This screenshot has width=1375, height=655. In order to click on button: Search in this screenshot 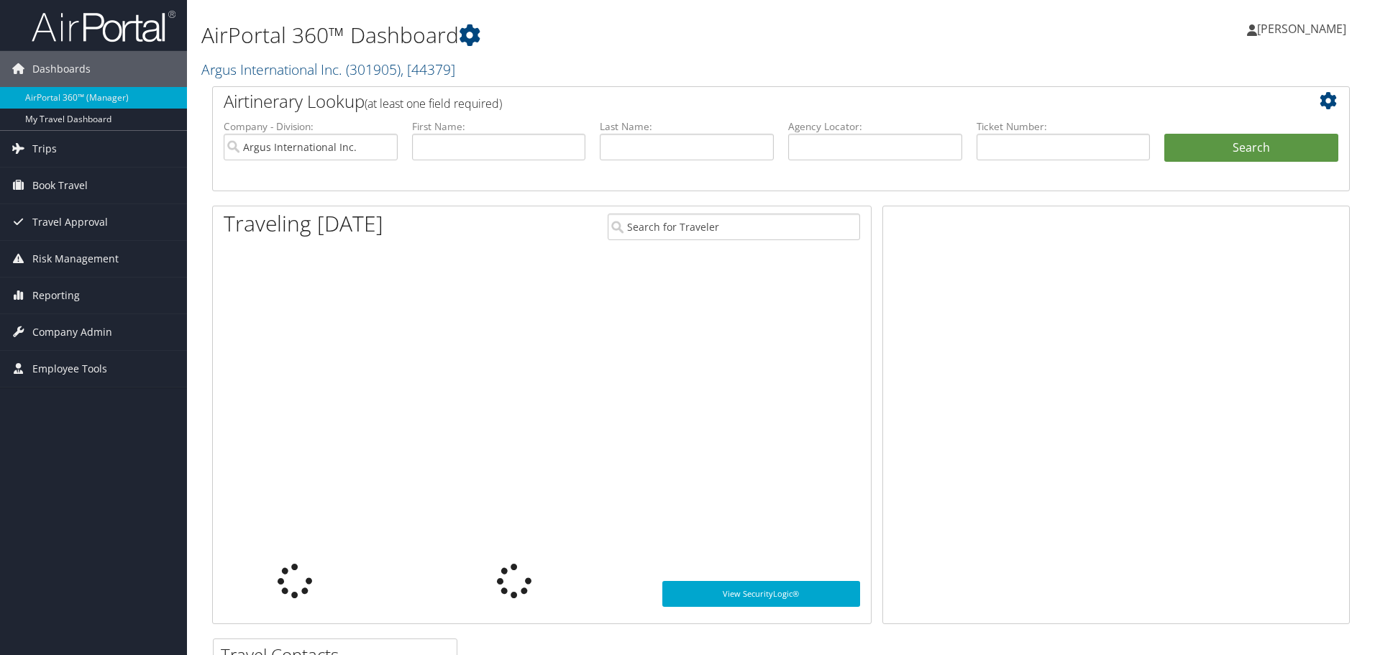, I will do `click(1251, 148)`.